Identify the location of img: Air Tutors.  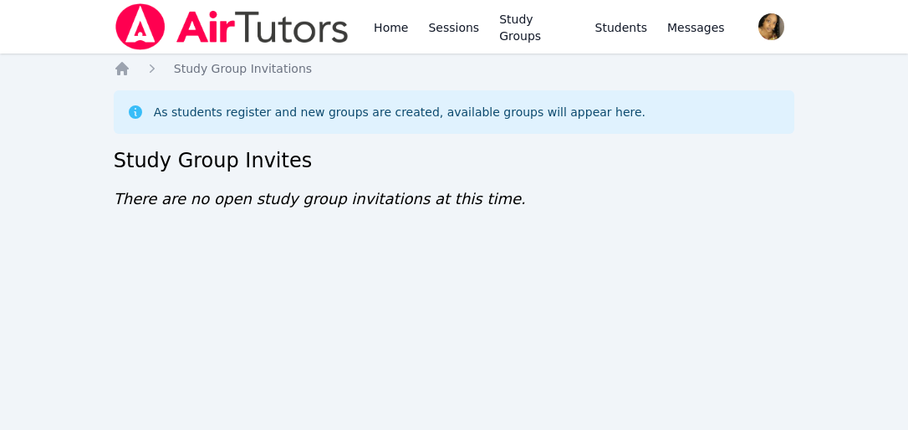
(232, 27).